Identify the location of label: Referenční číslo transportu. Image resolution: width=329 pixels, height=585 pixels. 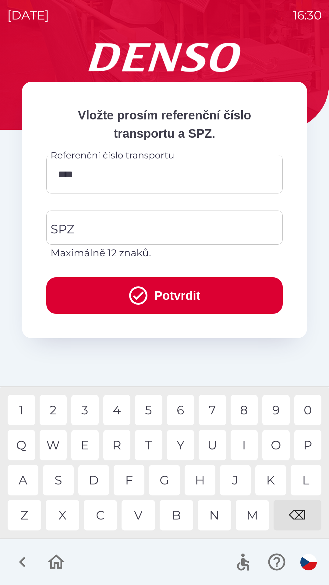
(112, 155).